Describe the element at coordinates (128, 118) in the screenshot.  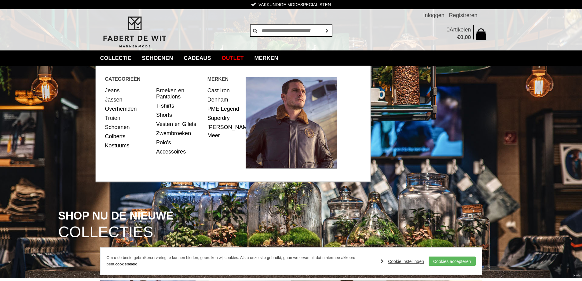
I see `a: Truien` at that location.